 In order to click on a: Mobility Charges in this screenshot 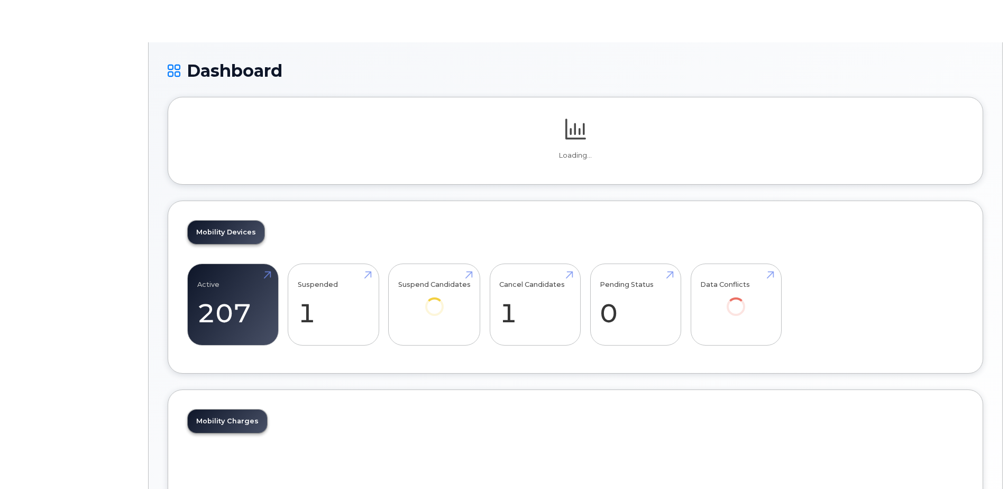, I will do `click(227, 421)`.